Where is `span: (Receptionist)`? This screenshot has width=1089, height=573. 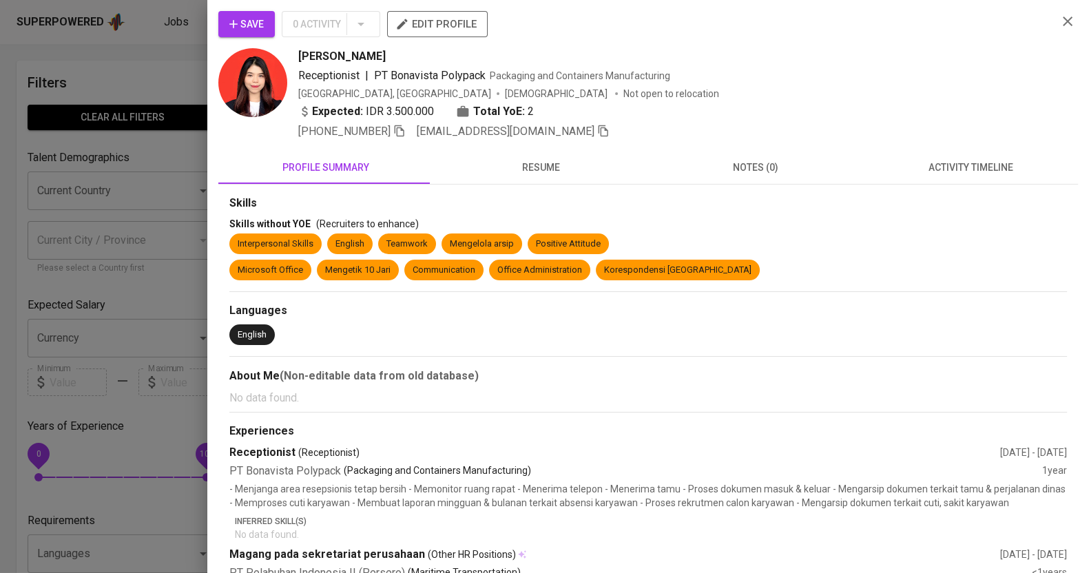 span: (Receptionist) is located at coordinates (329, 453).